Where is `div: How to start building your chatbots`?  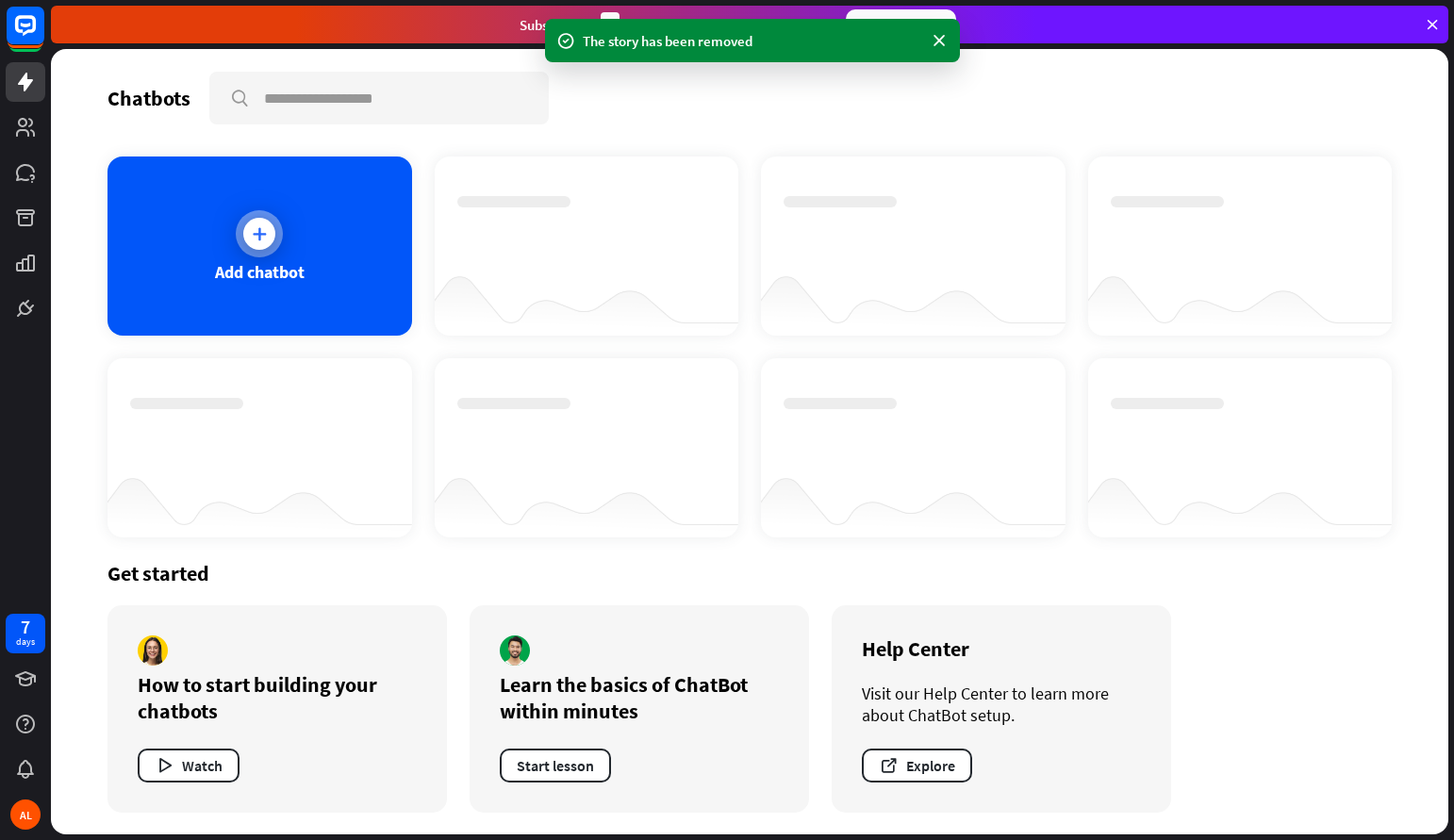 div: How to start building your chatbots is located at coordinates (277, 697).